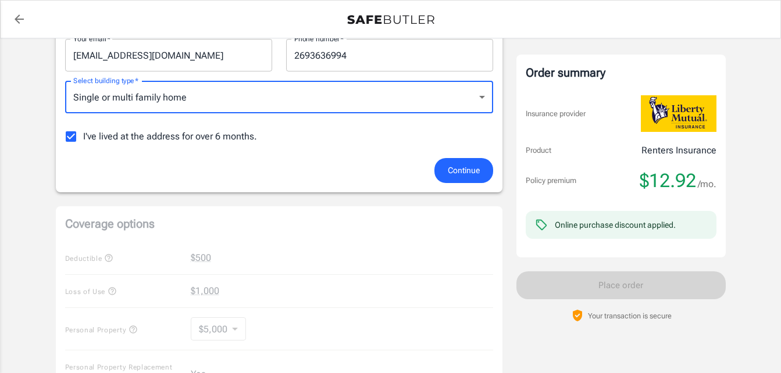 The height and width of the screenshot is (373, 781). Describe the element at coordinates (621, 73) in the screenshot. I see `div: Order summary` at that location.